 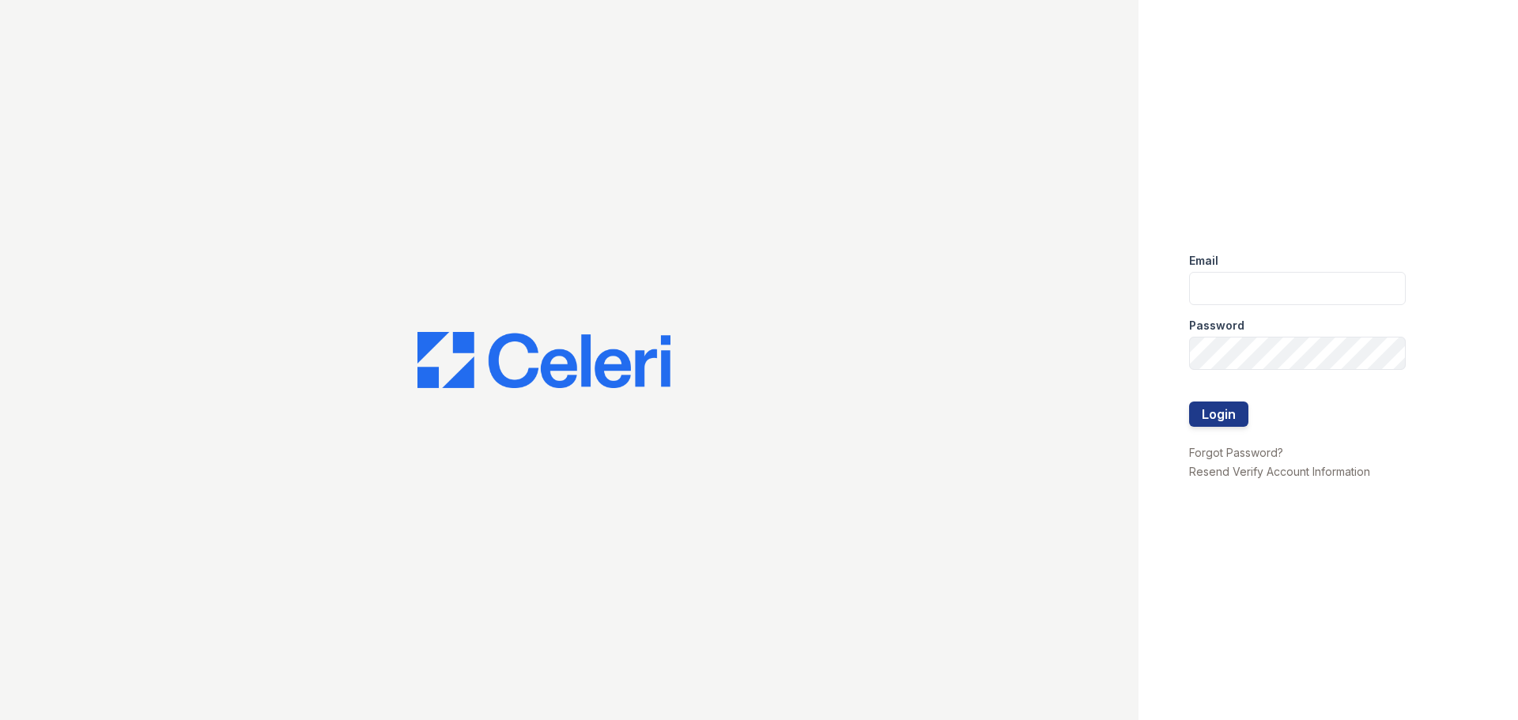 I want to click on img: CE_Logo_Blue-a8612792a0a2168367f1c8372b55b34899dd931a85d93a1a3d3e32e68fde9ad4.png, so click(x=544, y=361).